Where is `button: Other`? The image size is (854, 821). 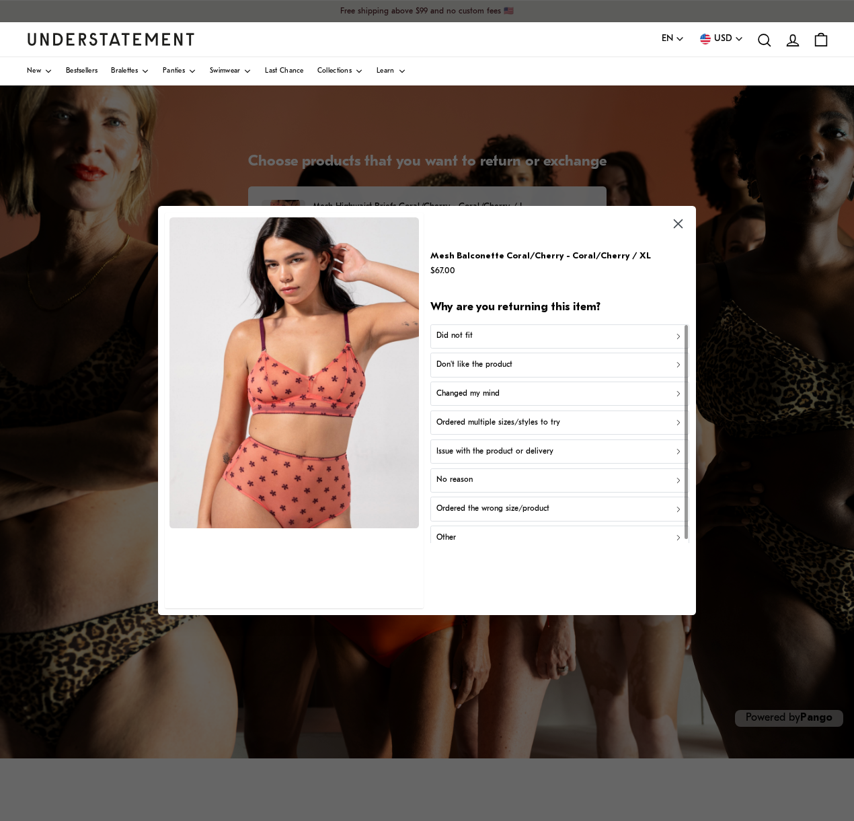 button: Other is located at coordinates (560, 537).